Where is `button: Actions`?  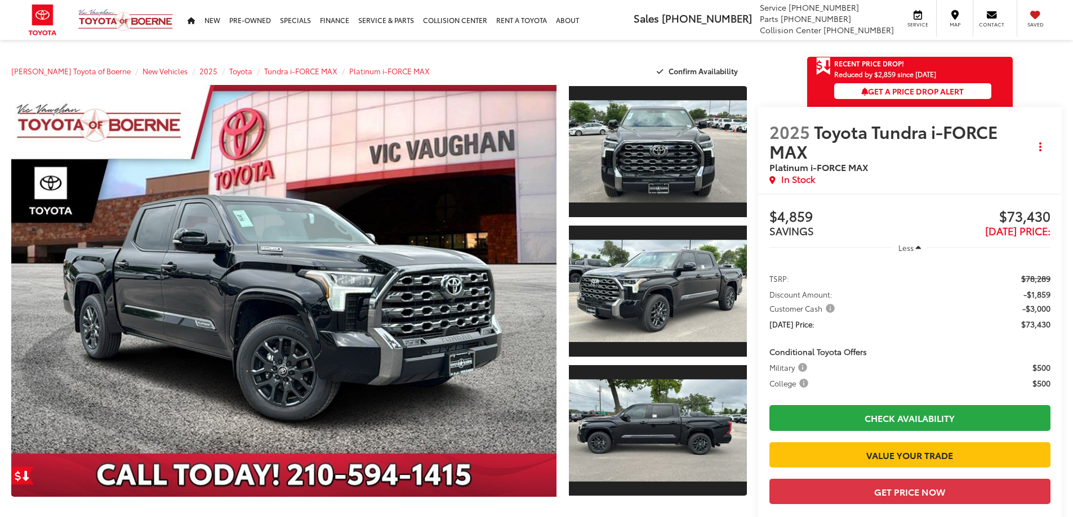
button: Actions is located at coordinates (1040, 147).